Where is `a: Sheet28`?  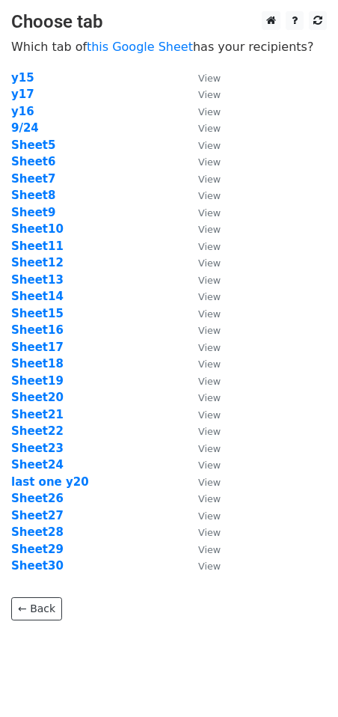 a: Sheet28 is located at coordinates (37, 532).